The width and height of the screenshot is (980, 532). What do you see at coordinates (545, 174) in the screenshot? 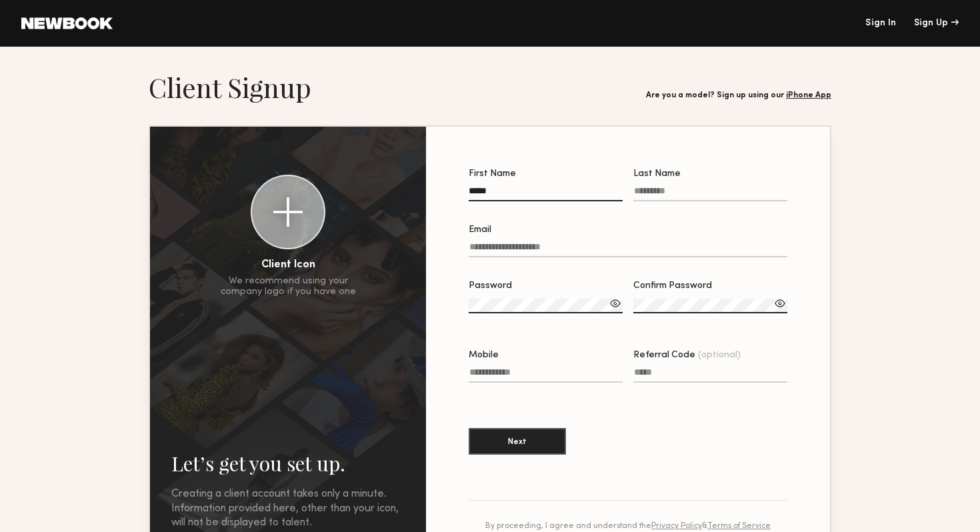
I see `div: First Name` at bounding box center [545, 174].